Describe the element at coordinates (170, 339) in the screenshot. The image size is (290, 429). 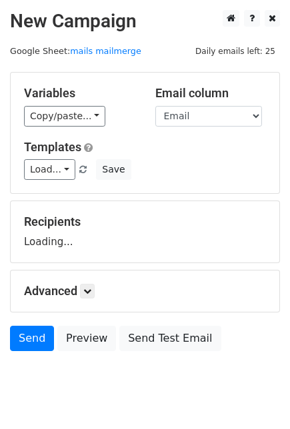
I see `a: Send Test Email` at that location.